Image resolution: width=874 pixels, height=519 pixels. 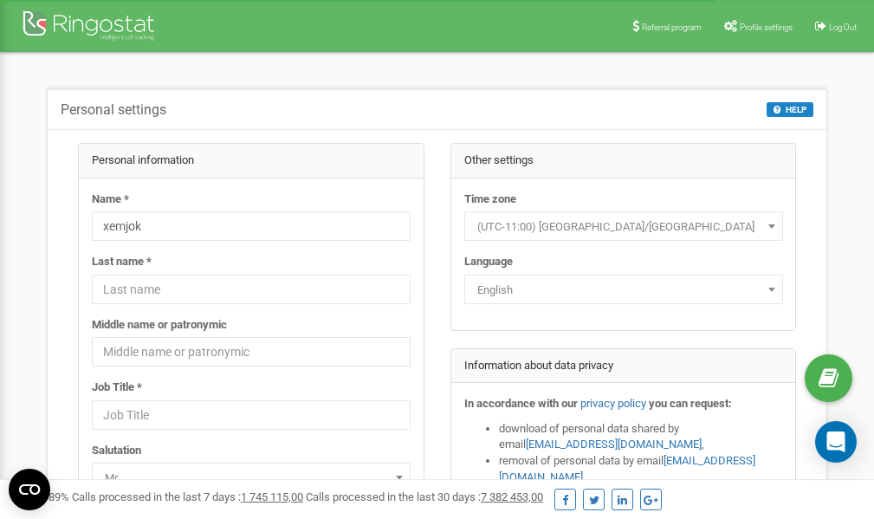 What do you see at coordinates (110, 199) in the screenshot?
I see `label: Name *` at bounding box center [110, 199].